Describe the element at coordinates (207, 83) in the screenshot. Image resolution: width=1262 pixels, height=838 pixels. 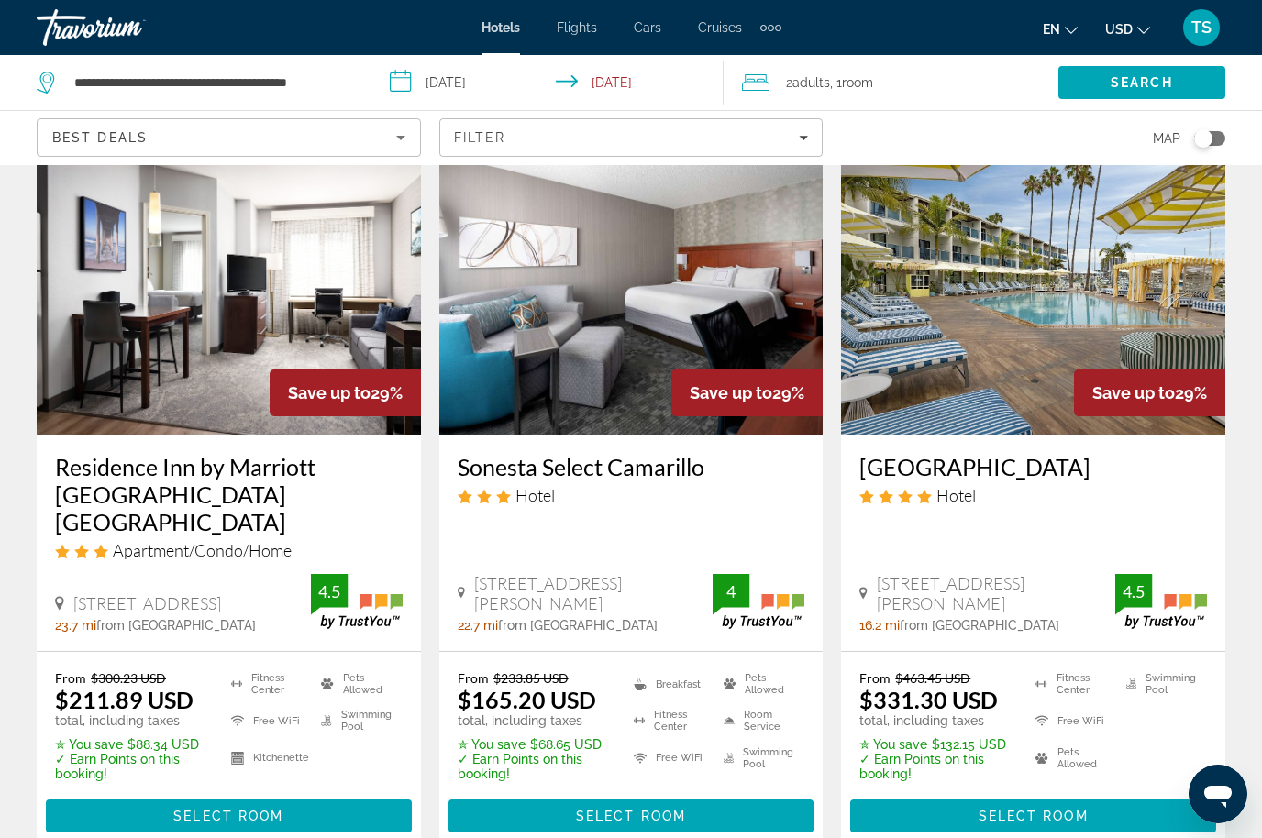
I see `input: Search hotel destination` at that location.